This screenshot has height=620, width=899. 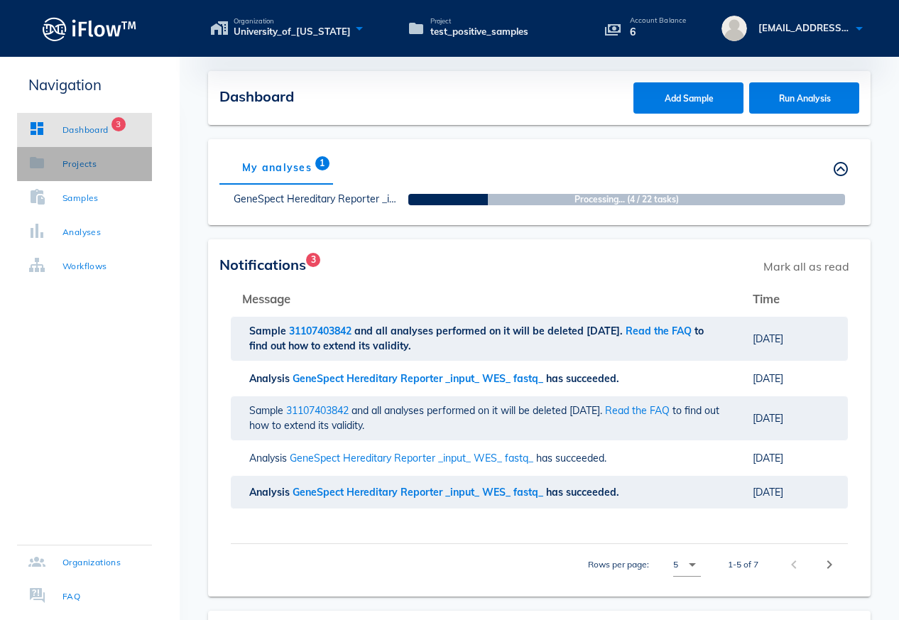 What do you see at coordinates (806, 266) in the screenshot?
I see `span: Mark all as read` at bounding box center [806, 266].